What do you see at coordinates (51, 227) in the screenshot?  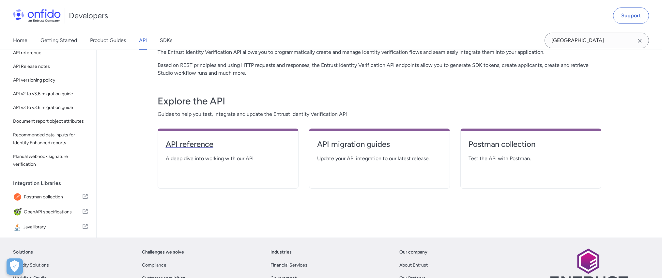 I see `a: IconJava libraryJava library` at bounding box center [51, 227].